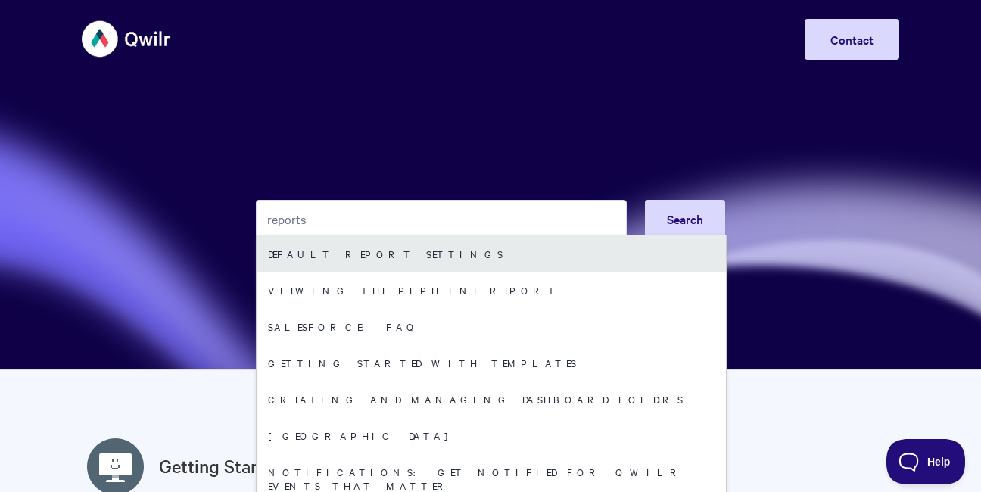  What do you see at coordinates (491, 363) in the screenshot?
I see `a: Getting started with Templates` at bounding box center [491, 363].